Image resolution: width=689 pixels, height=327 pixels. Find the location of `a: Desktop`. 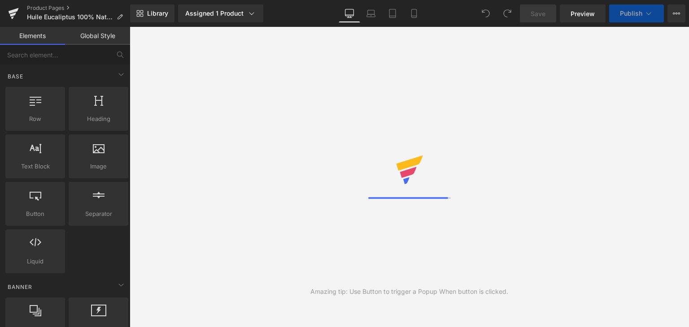

a: Desktop is located at coordinates (349, 13).